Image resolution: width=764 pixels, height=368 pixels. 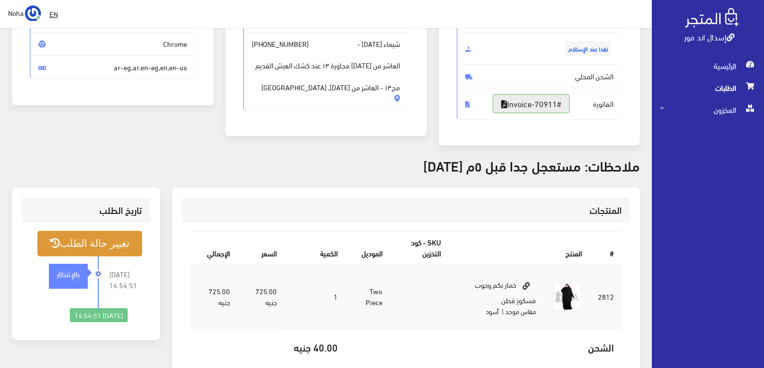 What do you see at coordinates (540, 104) in the screenshot?
I see `span: الفاتورة` at bounding box center [540, 104].